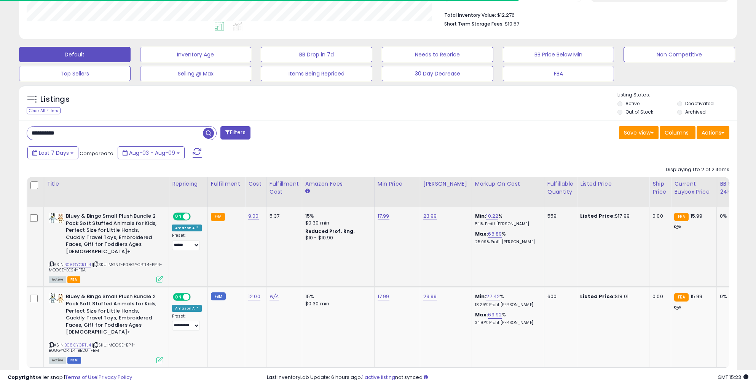 The width and height of the screenshot is (756, 385). I want to click on a: Terms of Use, so click(81, 377).